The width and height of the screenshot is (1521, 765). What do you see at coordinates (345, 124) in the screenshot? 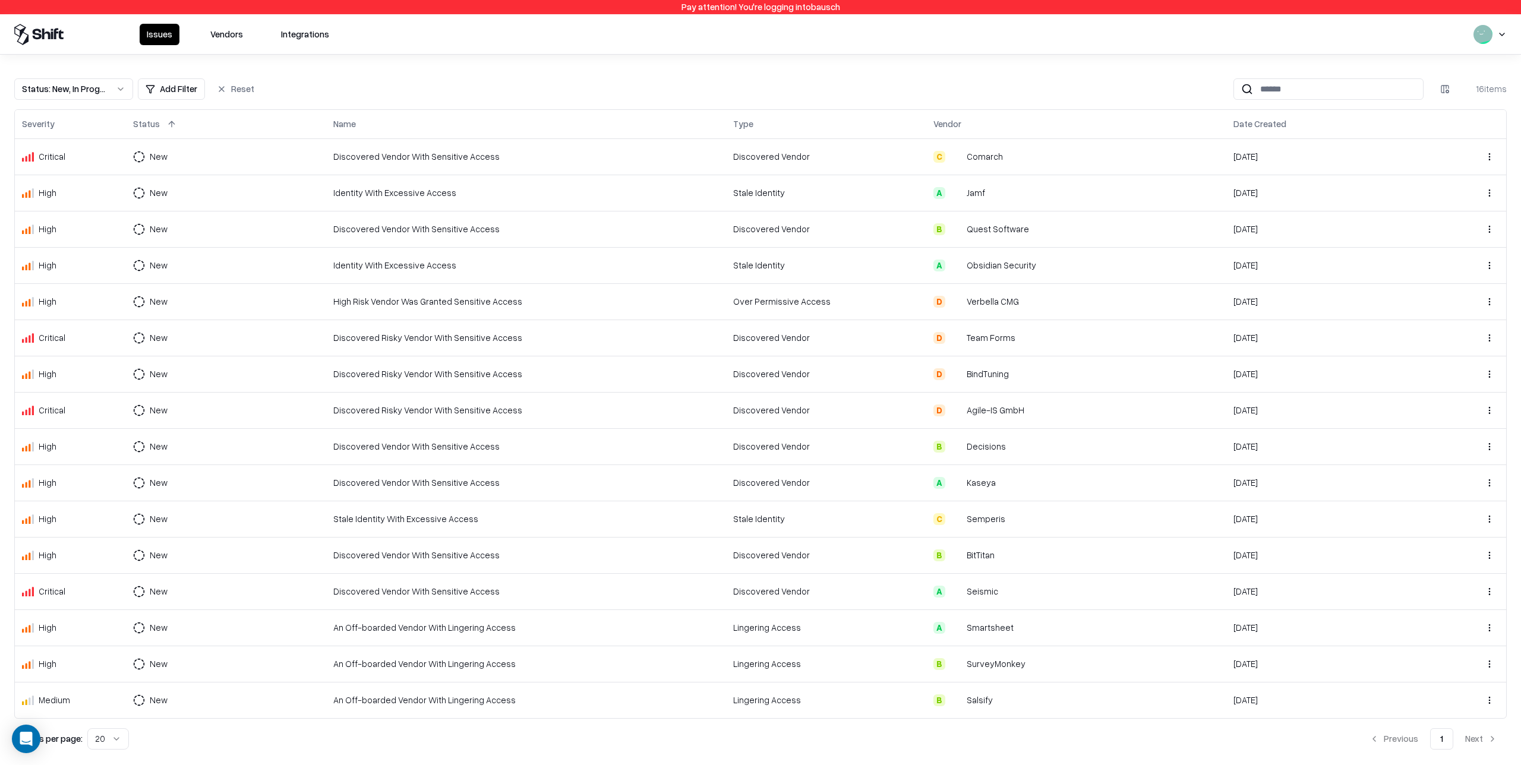
I see `div: Name` at bounding box center [345, 124].